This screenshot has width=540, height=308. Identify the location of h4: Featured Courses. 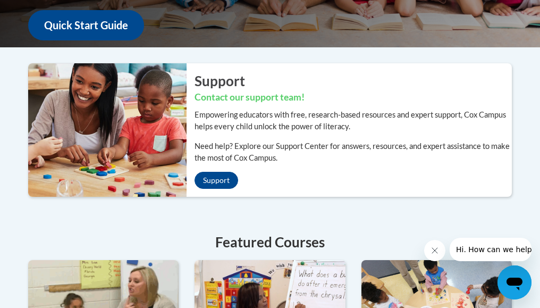
(270, 242).